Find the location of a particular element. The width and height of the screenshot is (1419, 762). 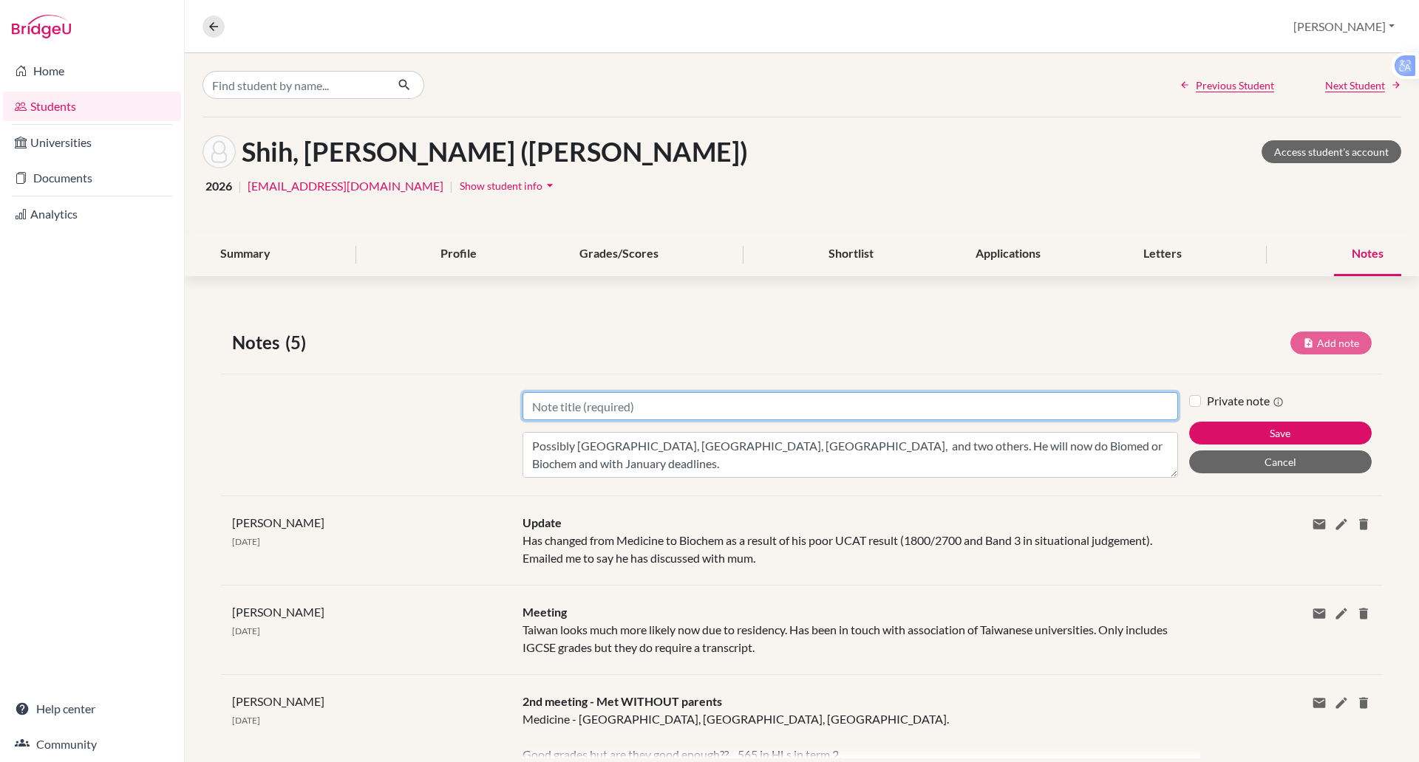

img: Bridge-U is located at coordinates (41, 27).